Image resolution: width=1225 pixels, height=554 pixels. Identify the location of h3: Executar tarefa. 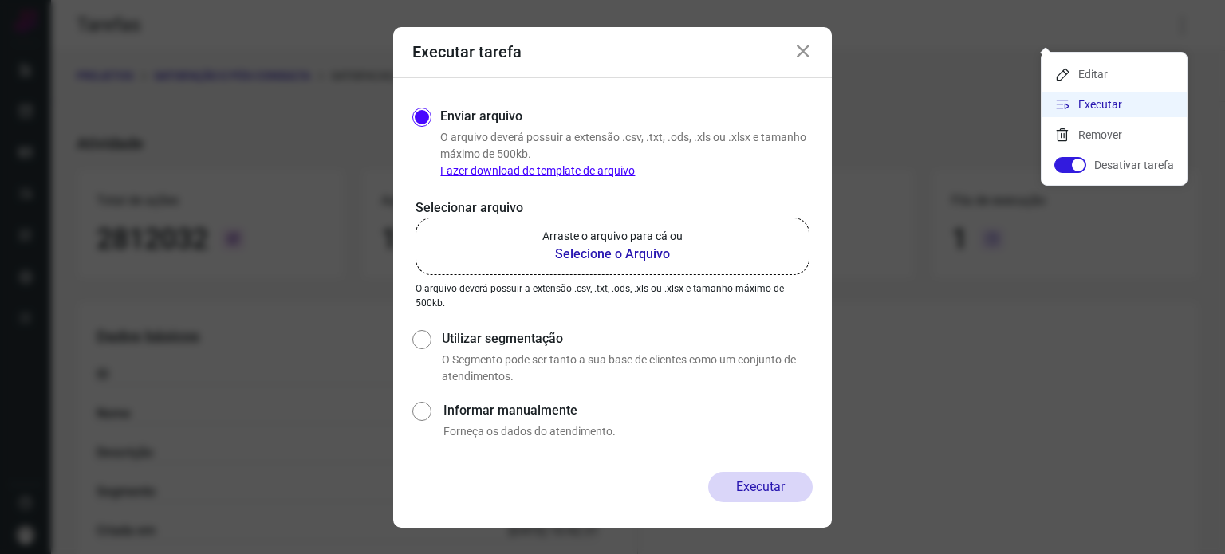
(466, 52).